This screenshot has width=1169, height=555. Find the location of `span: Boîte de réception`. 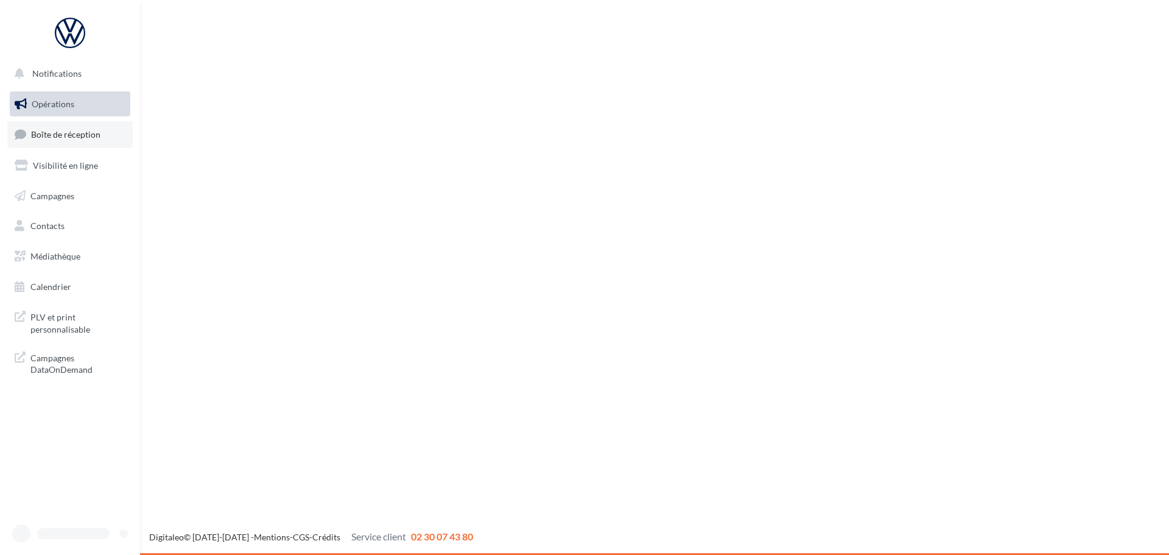

span: Boîte de réception is located at coordinates (66, 134).